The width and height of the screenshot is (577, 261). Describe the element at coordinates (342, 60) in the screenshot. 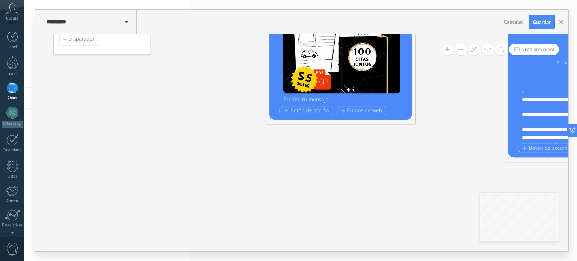

I see `img: 93e49ebb-1a34-4f3b-a4d4-2351fed988e5` at that location.